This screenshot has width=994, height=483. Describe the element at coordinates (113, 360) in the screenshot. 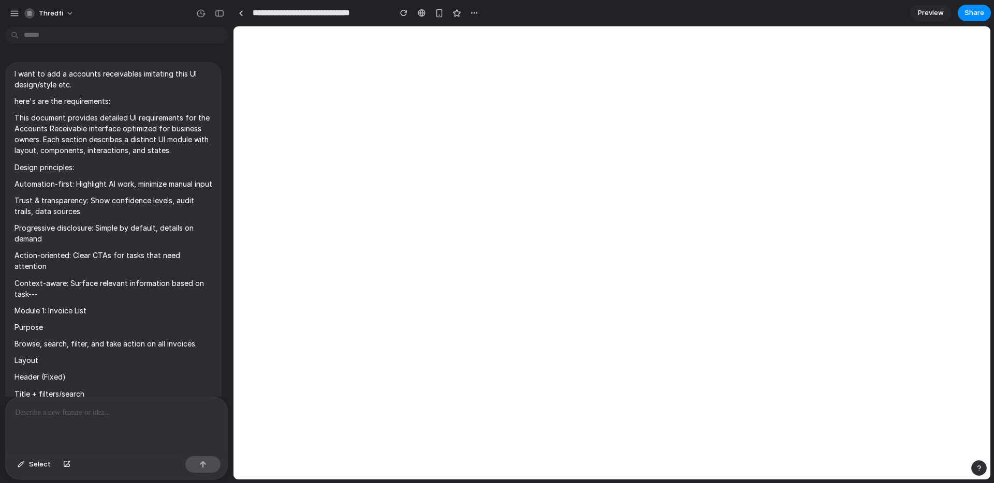

I see `p: Layout` at that location.